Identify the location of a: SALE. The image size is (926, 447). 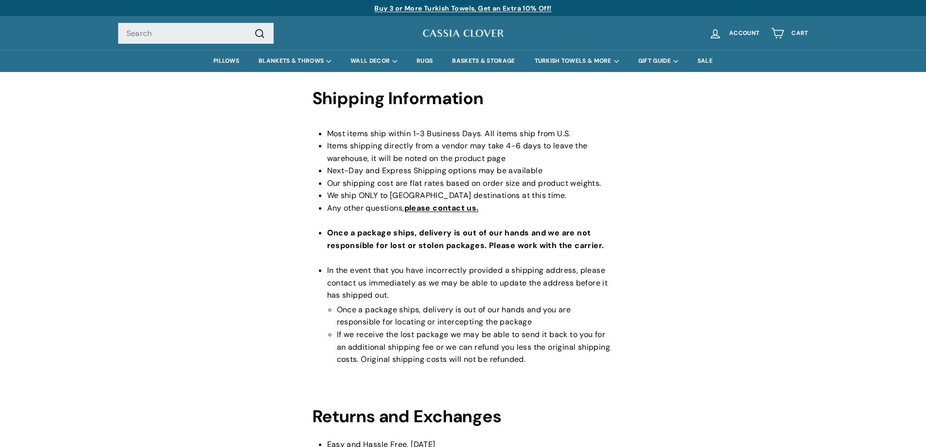
(705, 61).